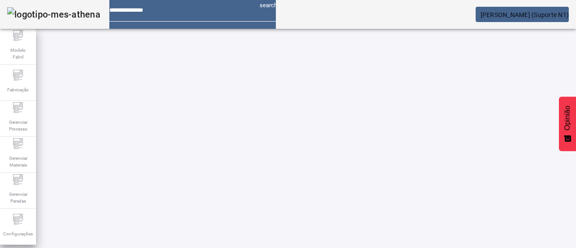 This screenshot has width=576, height=248. I want to click on font: Gerenciar Materiais, so click(18, 161).